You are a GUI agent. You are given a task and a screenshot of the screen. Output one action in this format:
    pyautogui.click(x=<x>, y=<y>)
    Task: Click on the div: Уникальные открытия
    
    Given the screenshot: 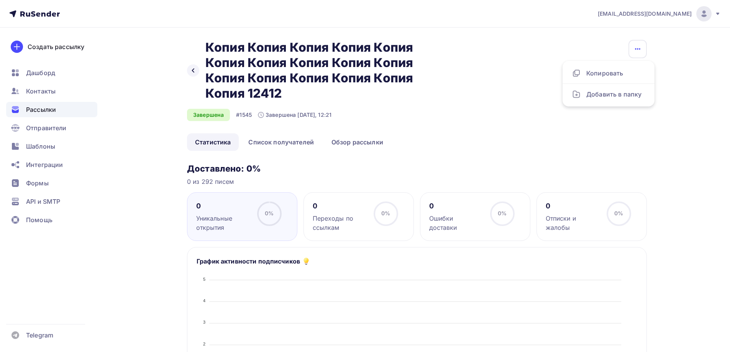 What is the action you would take?
    pyautogui.click(x=223, y=223)
    